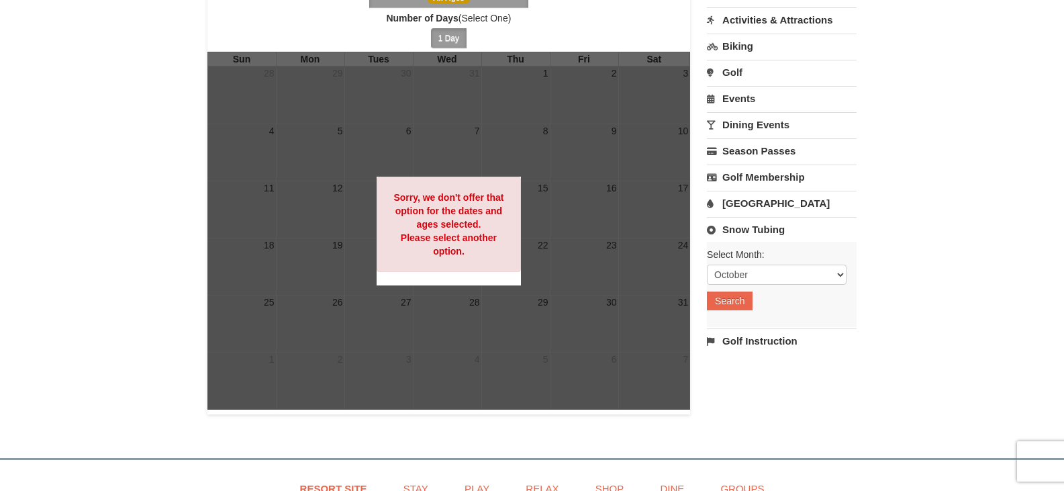  What do you see at coordinates (781, 150) in the screenshot?
I see `a: Season Passes` at bounding box center [781, 150].